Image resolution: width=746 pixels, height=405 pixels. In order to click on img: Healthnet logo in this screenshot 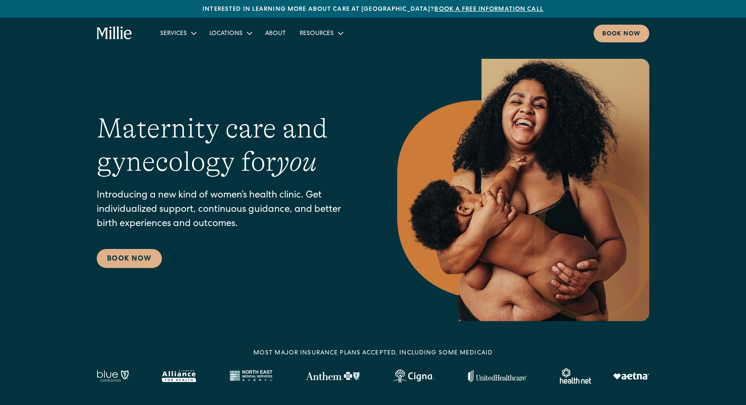, I will do `click(576, 376)`.